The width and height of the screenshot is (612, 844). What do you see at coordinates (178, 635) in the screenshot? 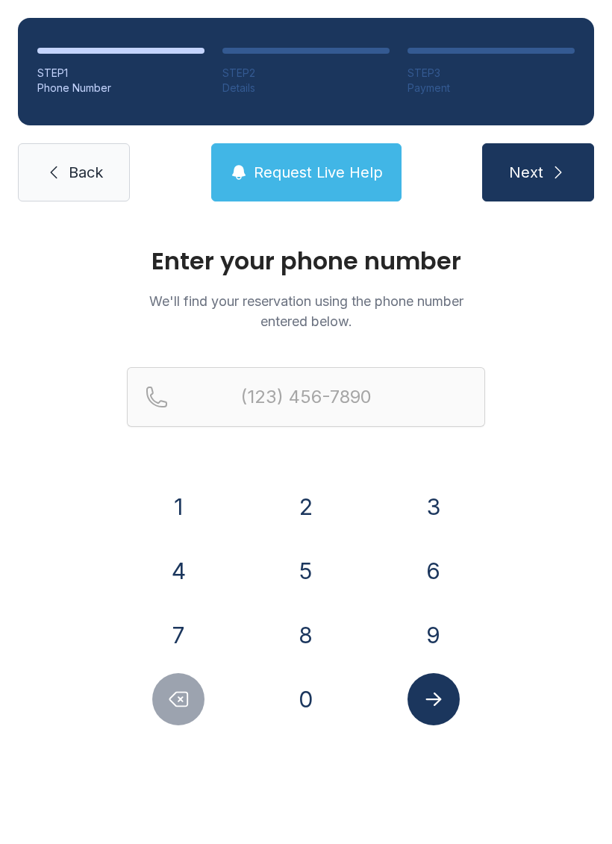
I see `button: 7` at bounding box center [178, 635].